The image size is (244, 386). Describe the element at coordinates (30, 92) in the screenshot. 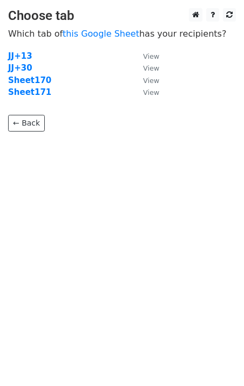

I see `a: Sheet171` at that location.